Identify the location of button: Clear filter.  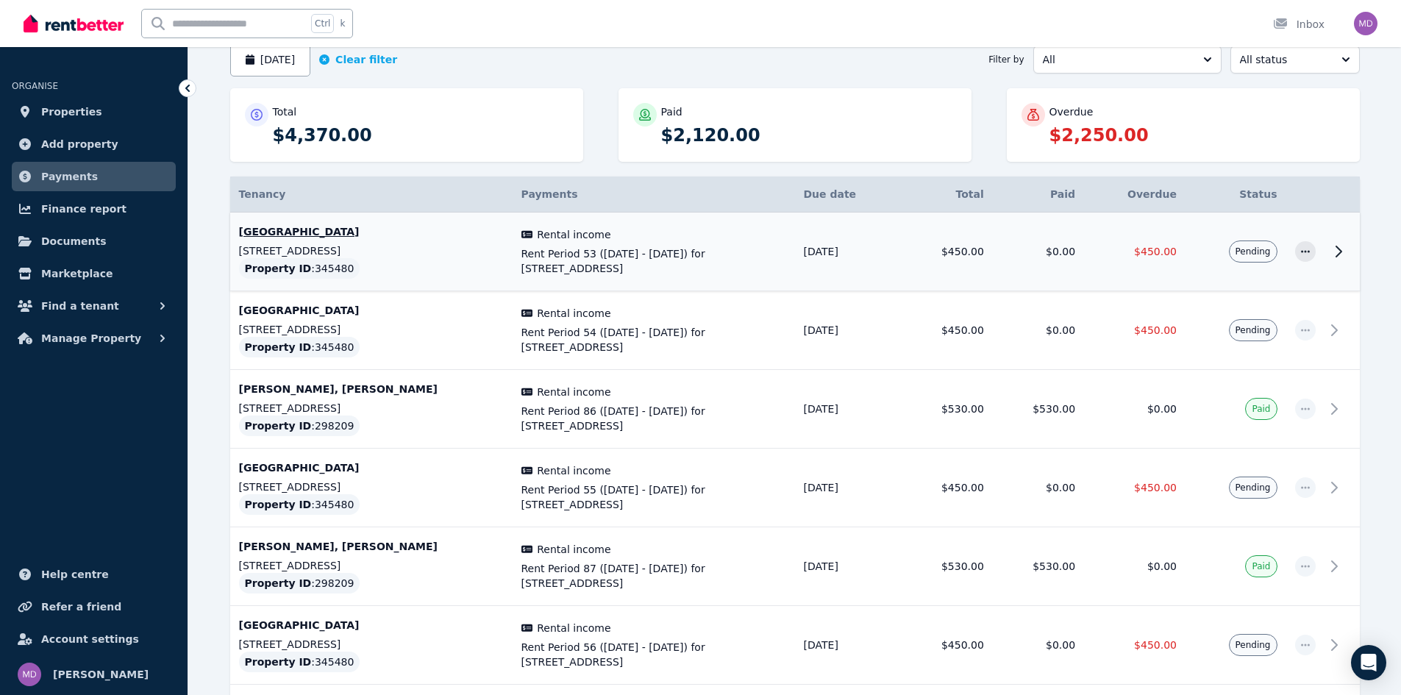
(358, 60).